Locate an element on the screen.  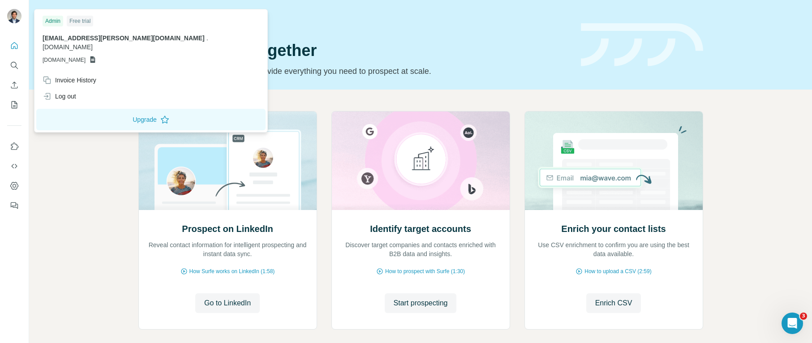
h2: Prospect on LinkedIn is located at coordinates (227, 229).